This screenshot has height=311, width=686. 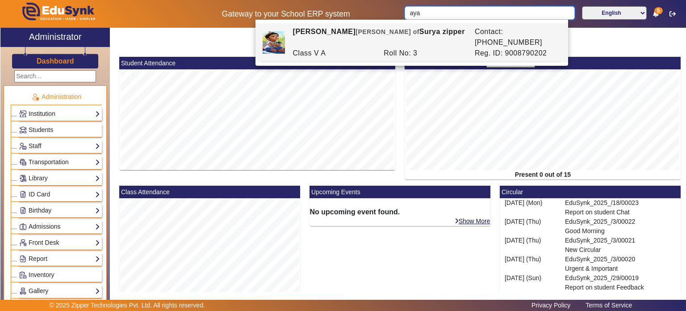 I want to click on div: Reg. ID: 9008790202, so click(x=516, y=53).